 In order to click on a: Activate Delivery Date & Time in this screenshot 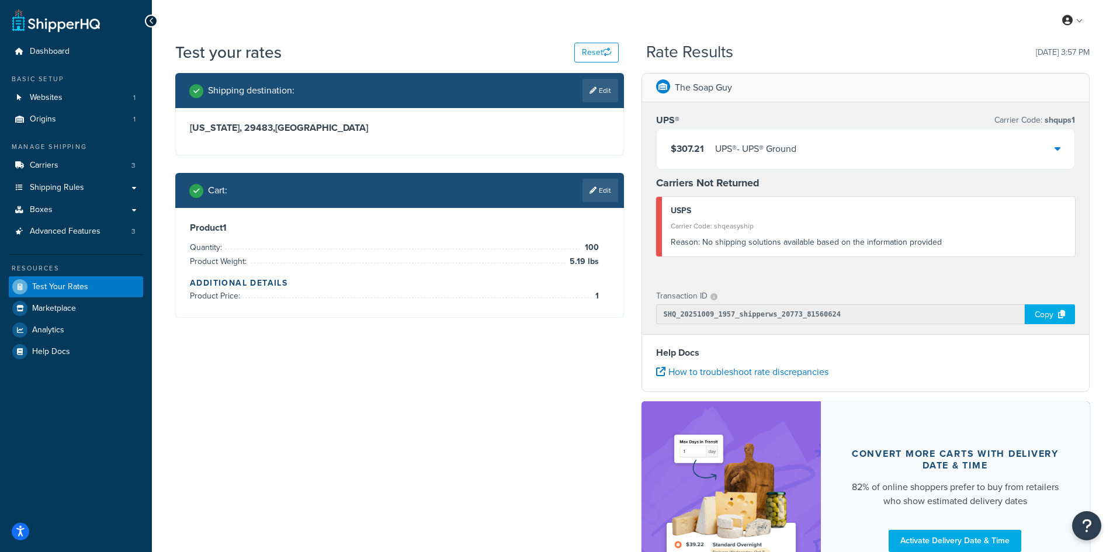, I will do `click(955, 541)`.